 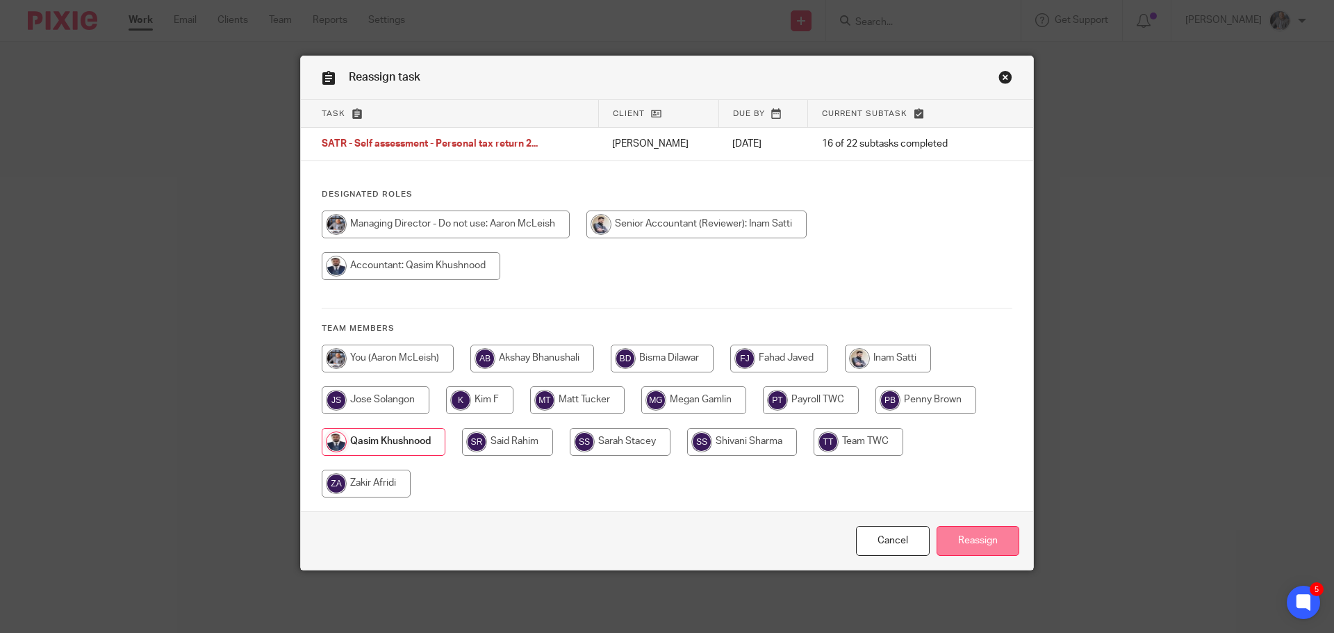 I want to click on span: SATR - Self assessment - Personal tax return 2..., so click(x=430, y=145).